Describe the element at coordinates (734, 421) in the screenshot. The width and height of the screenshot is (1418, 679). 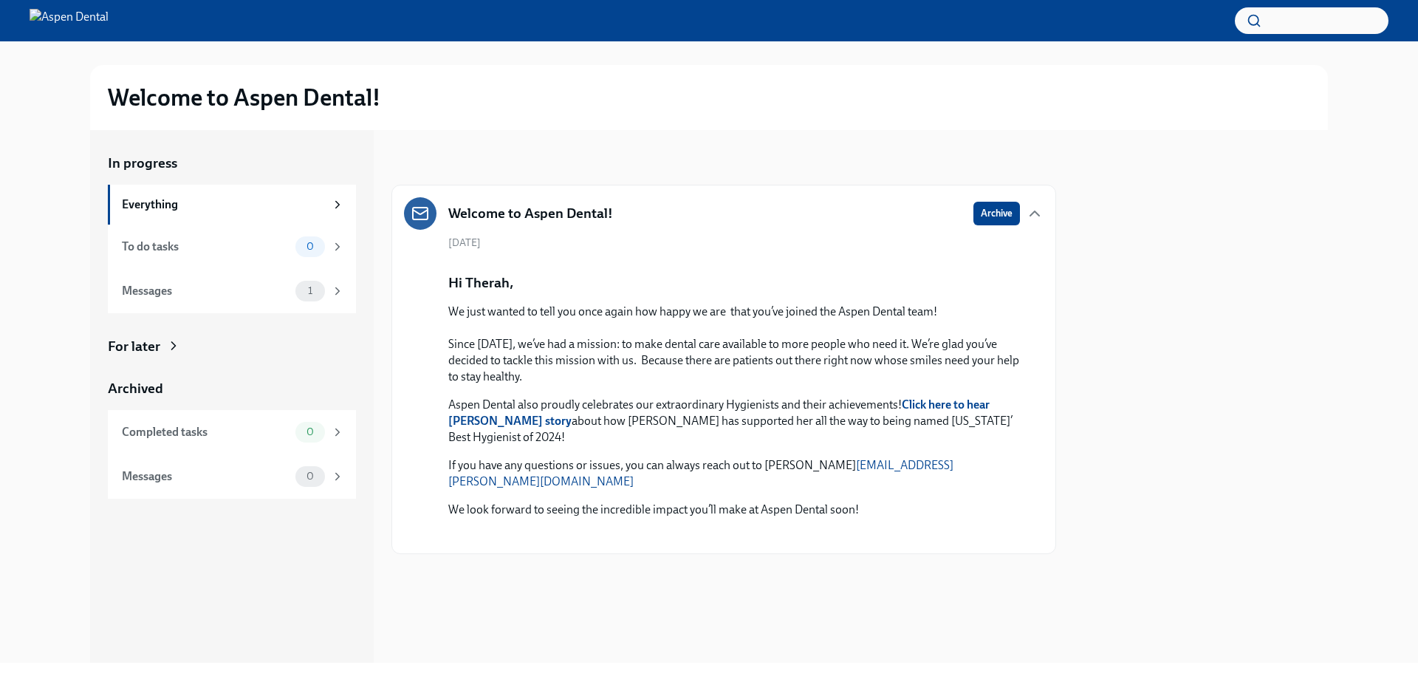
I see `p: Aspen Dental also proudly celebrates our extraordinary Hygienists and their achievements! about h...` at that location.